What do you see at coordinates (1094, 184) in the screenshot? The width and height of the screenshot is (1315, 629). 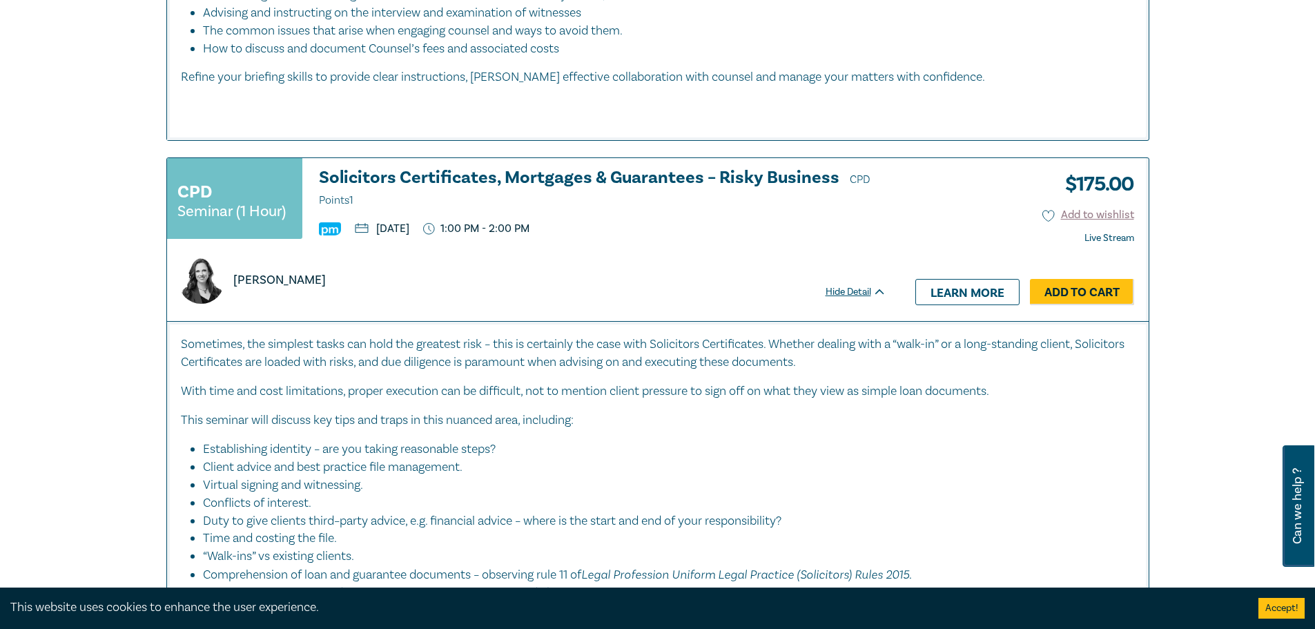 I see `h3: $ 175.00` at bounding box center [1094, 184].